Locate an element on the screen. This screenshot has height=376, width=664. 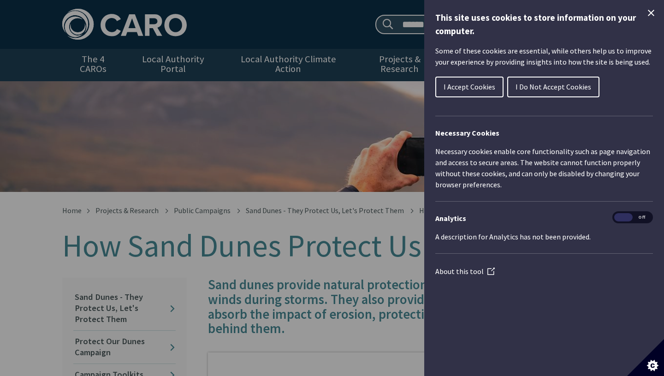
h3: Analytics is located at coordinates (544, 218).